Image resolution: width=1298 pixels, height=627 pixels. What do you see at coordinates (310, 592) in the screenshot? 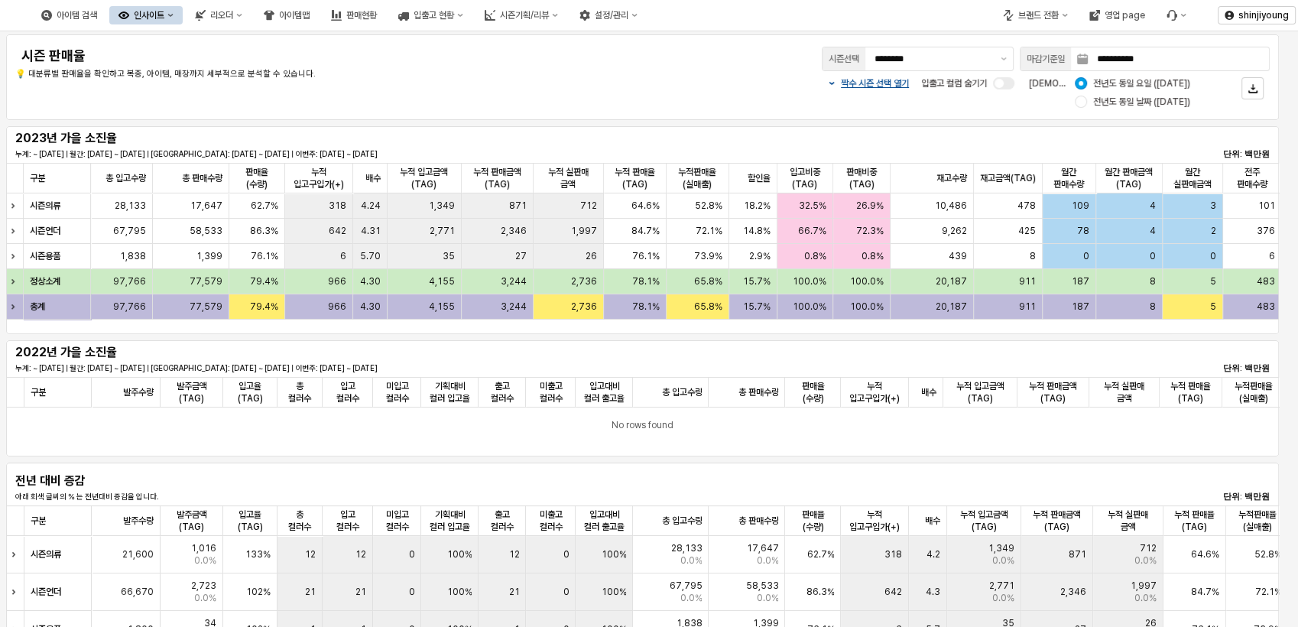
I see `span: 21` at bounding box center [310, 592].